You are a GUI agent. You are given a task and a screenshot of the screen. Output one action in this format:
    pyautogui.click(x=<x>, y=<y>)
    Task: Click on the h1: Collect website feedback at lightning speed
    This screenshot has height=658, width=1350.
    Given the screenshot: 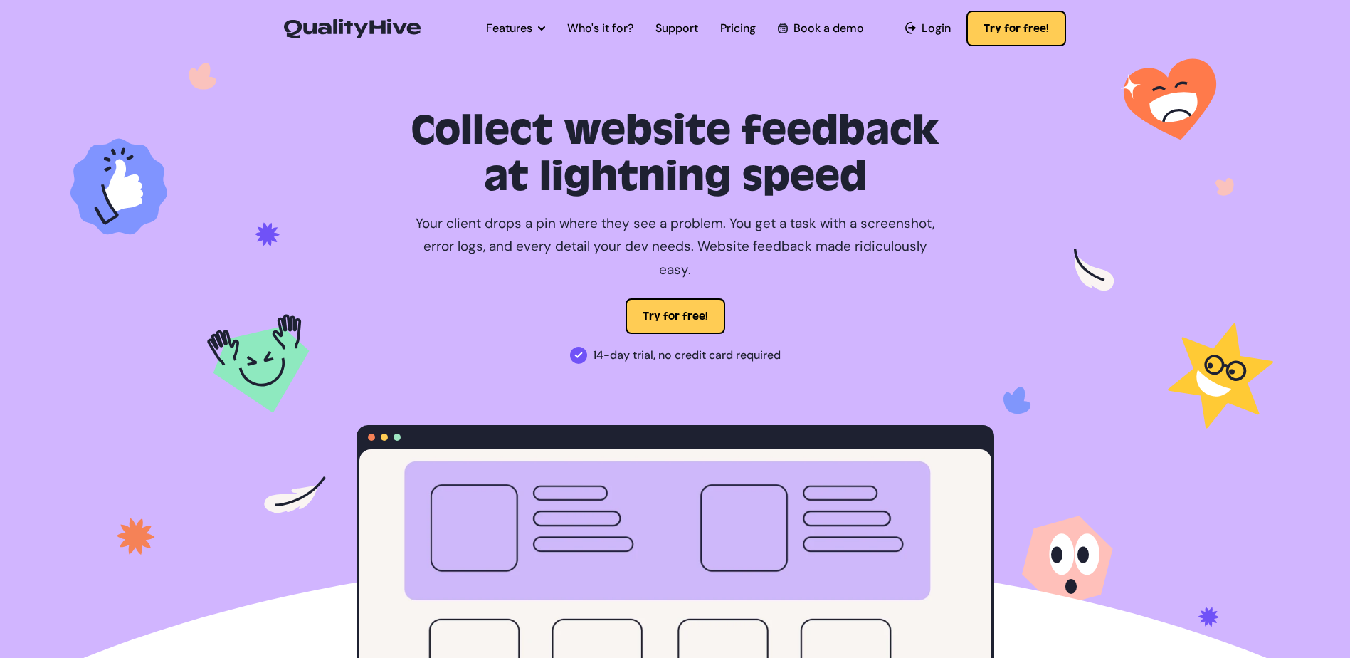 What is the action you would take?
    pyautogui.click(x=675, y=154)
    